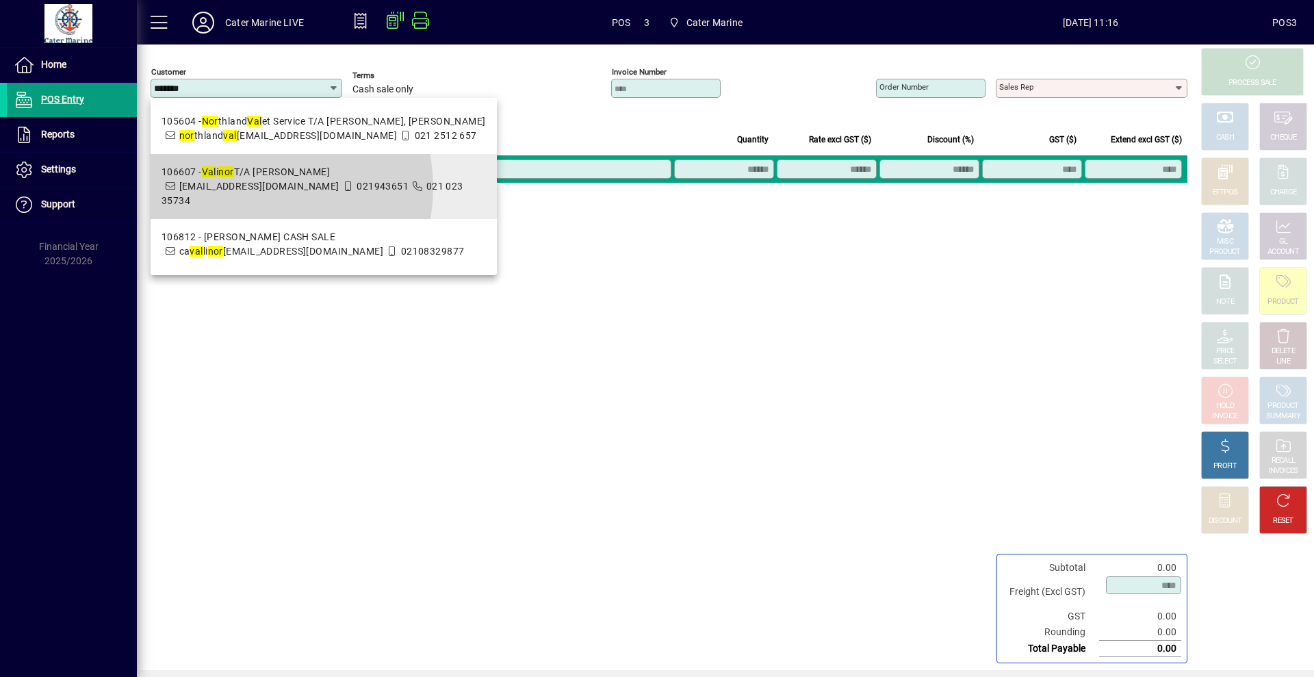  I want to click on span: Terms, so click(393, 75).